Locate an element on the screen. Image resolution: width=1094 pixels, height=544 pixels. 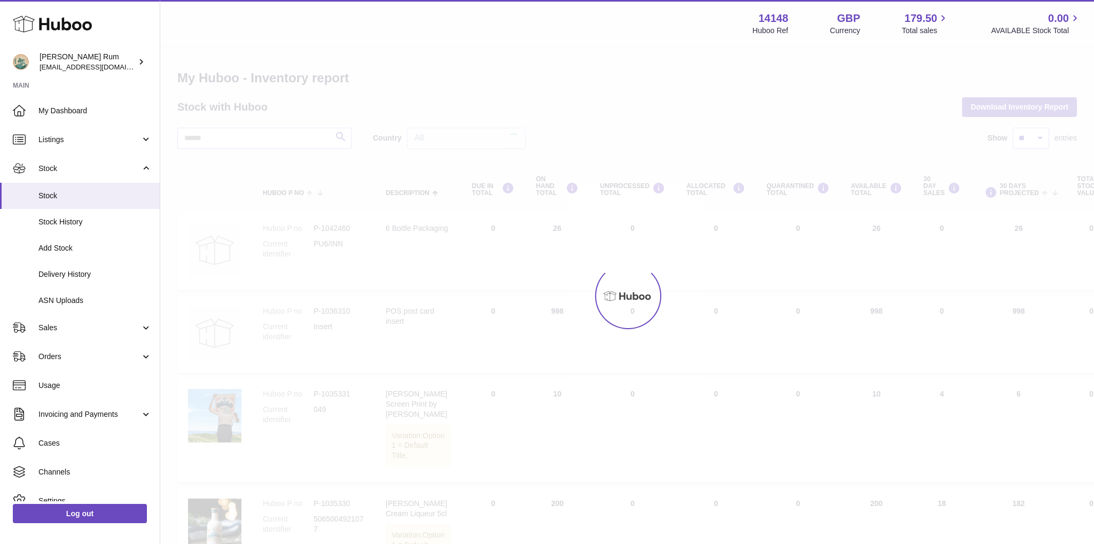
span: Settings is located at coordinates (95, 501).